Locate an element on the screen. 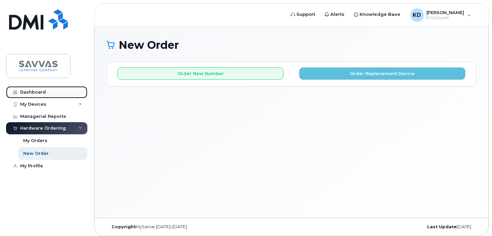 The width and height of the screenshot is (492, 236). strong: Last Update is located at coordinates (442, 226).